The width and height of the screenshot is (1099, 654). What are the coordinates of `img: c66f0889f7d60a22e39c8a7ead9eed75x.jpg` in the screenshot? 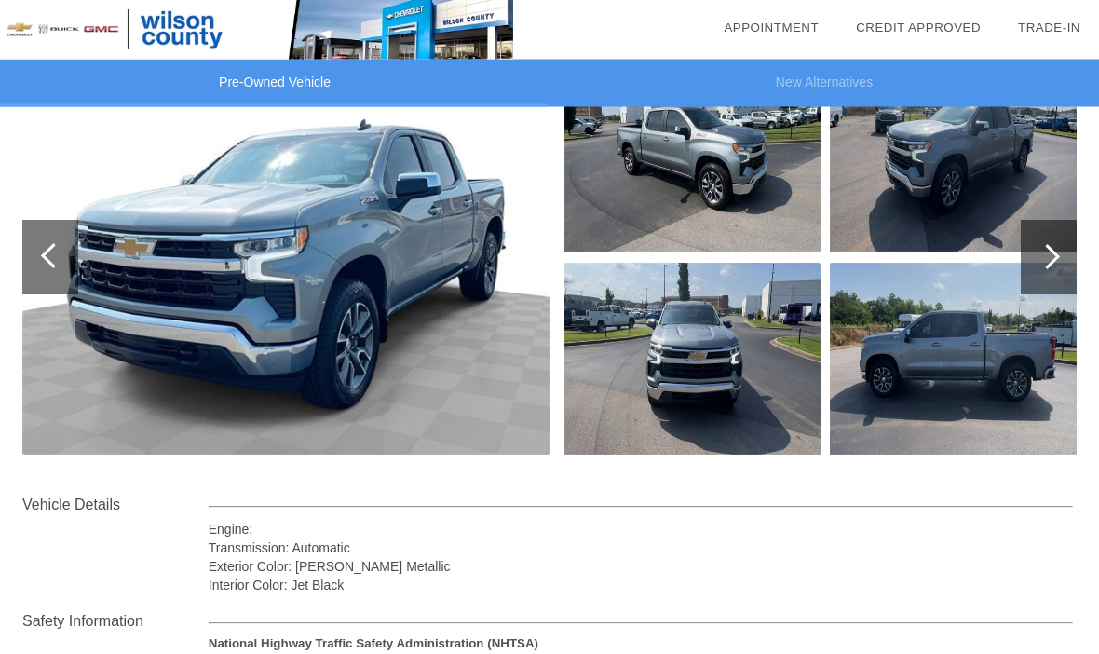 It's located at (958, 156).